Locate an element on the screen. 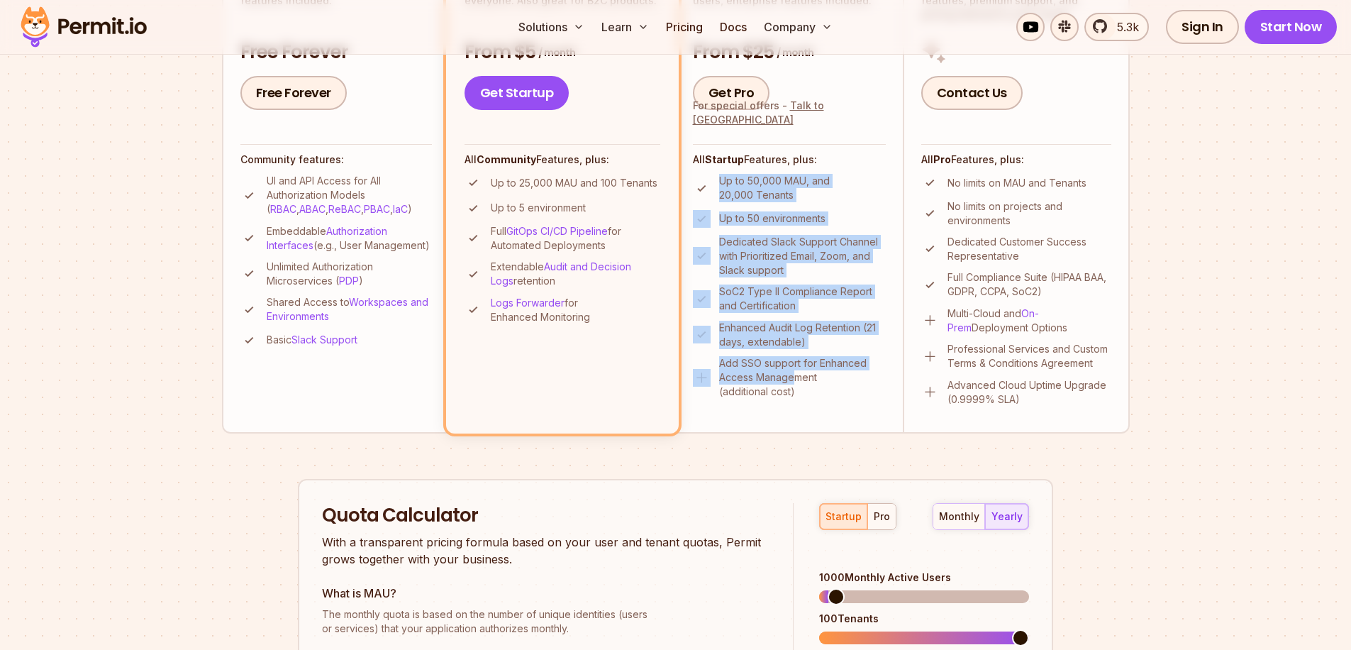  button: Company is located at coordinates (798, 27).